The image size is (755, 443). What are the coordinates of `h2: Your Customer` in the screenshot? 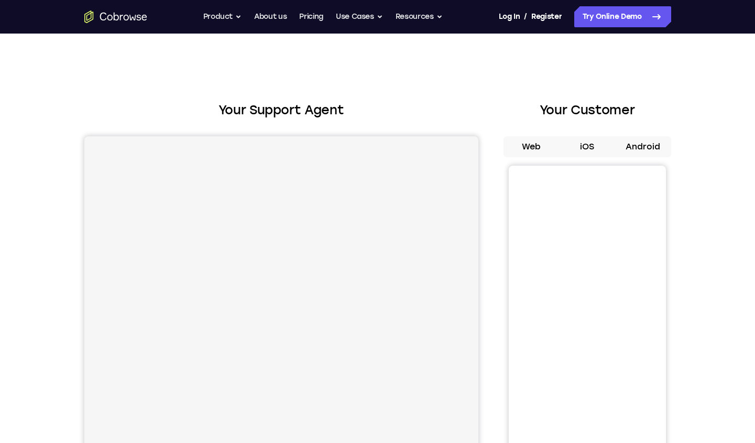 It's located at (587, 110).